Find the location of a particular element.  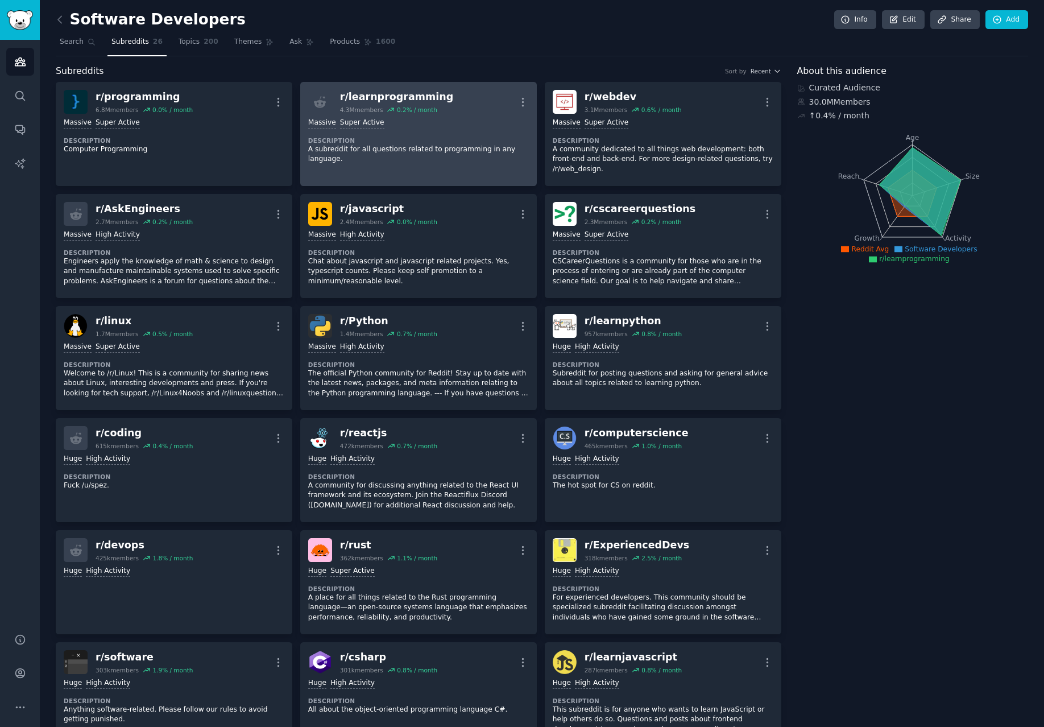

div: r/ javascript is located at coordinates (388, 209).